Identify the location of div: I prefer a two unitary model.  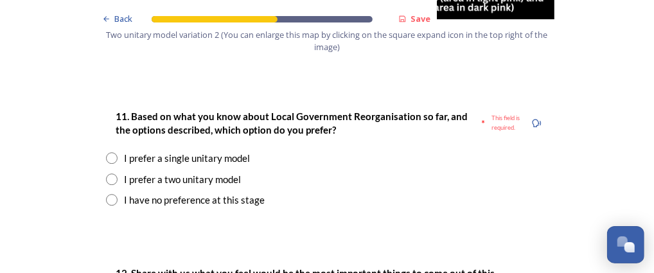
(182, 179).